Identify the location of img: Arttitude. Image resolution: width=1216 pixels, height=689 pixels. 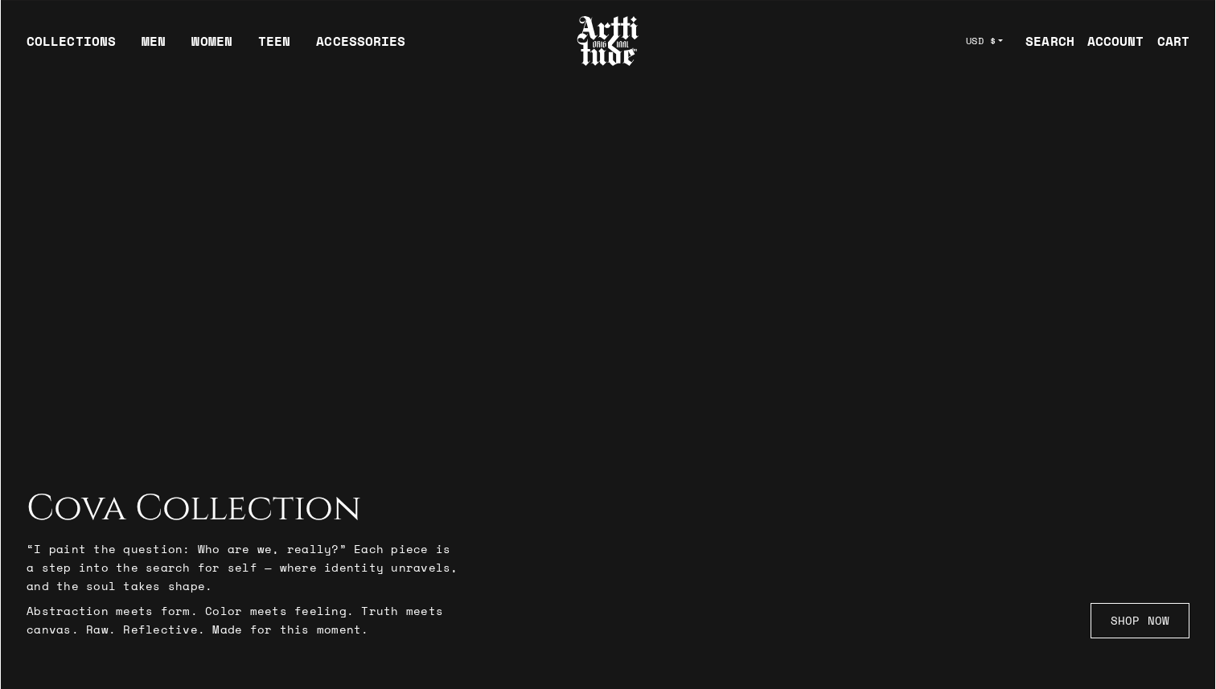
(608, 41).